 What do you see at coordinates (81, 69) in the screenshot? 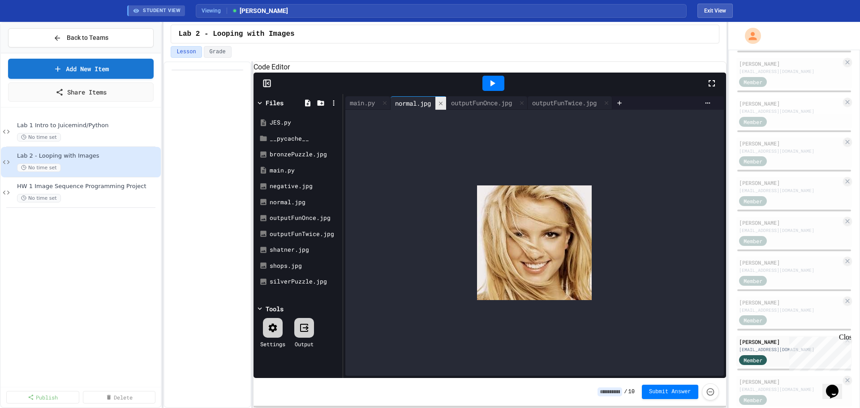
I see `a: Add New Item` at bounding box center [81, 69].